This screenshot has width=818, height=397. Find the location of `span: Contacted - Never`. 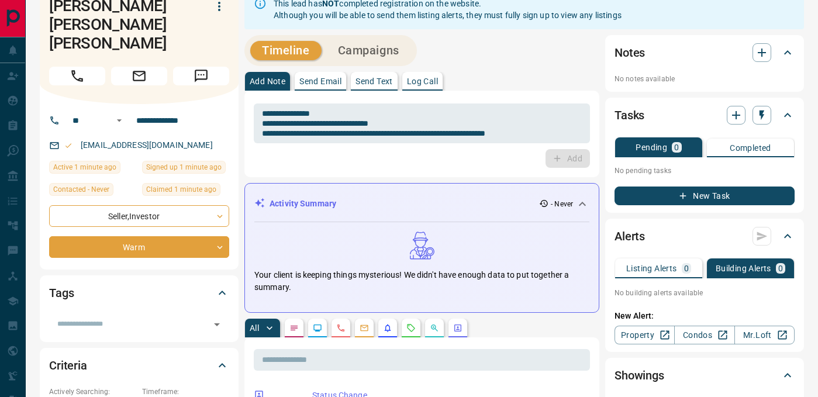

span: Contacted - Never is located at coordinates (81, 190).